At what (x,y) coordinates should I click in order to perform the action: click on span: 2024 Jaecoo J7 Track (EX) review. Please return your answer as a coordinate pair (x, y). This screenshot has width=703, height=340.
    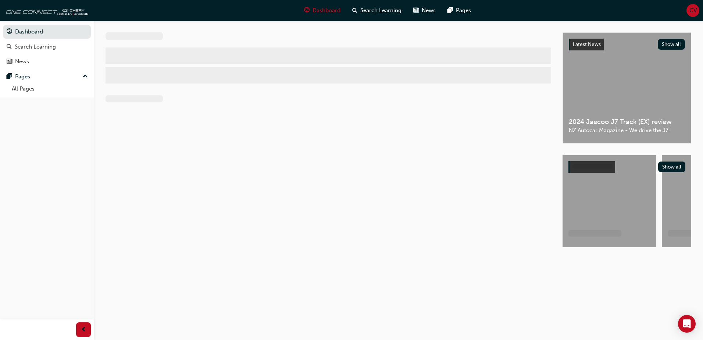
    Looking at the image, I should click on (627, 122).